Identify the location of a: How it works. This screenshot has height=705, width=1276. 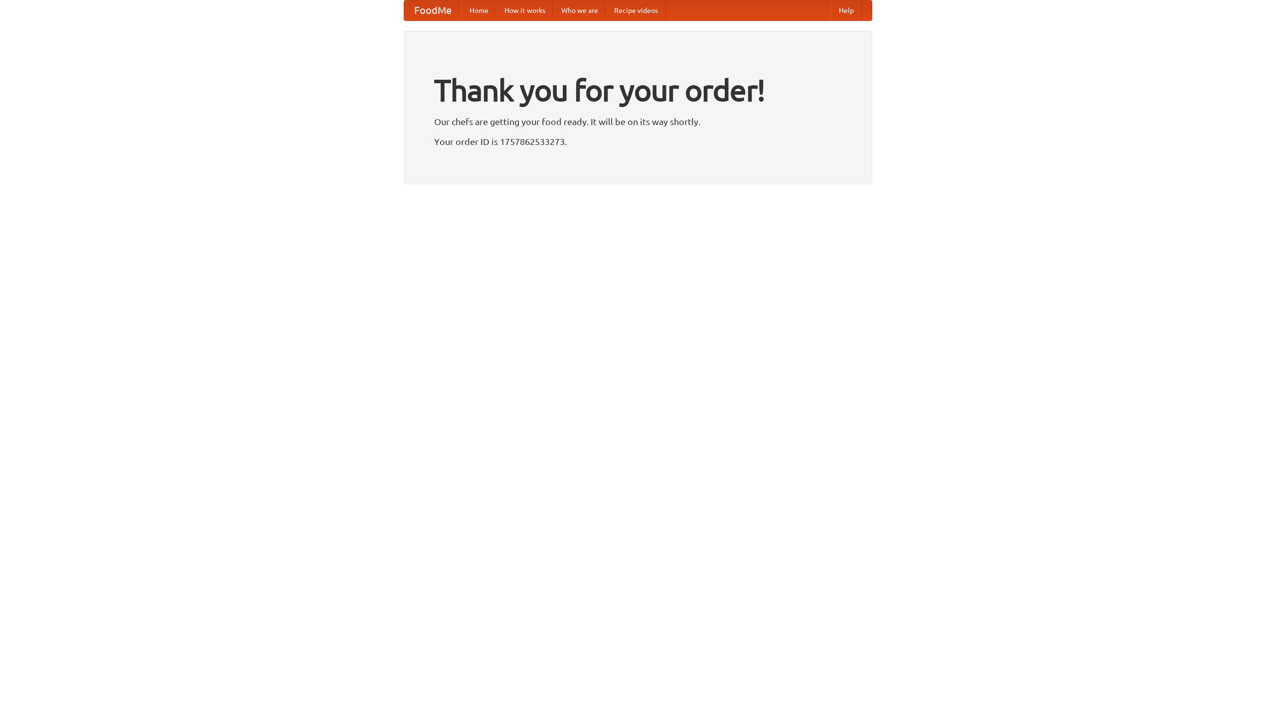
(525, 10).